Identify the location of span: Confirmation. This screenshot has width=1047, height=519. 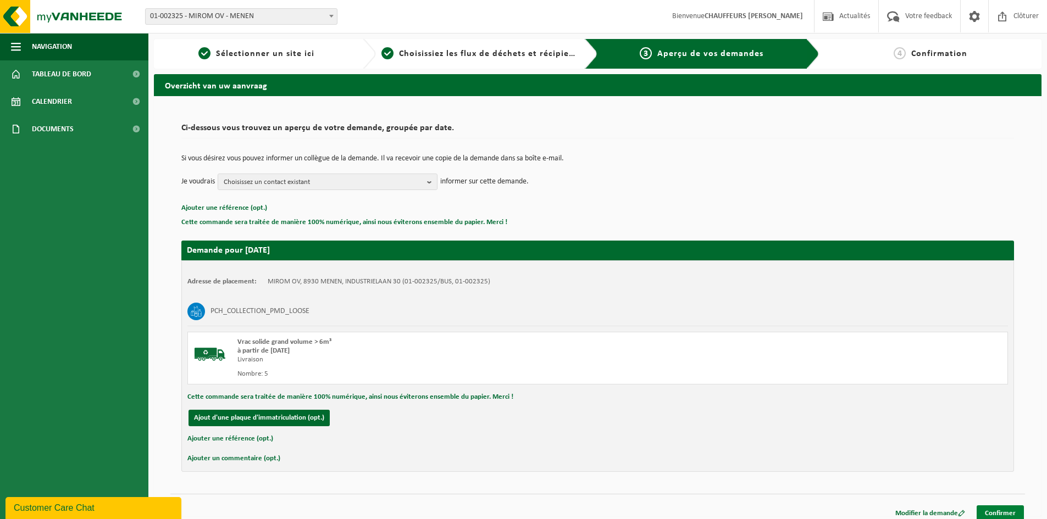
(939, 54).